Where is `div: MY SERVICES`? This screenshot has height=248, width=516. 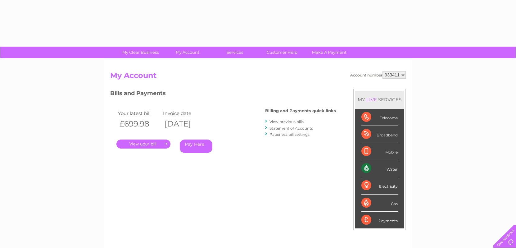
div: MY SERVICES is located at coordinates (379, 99).